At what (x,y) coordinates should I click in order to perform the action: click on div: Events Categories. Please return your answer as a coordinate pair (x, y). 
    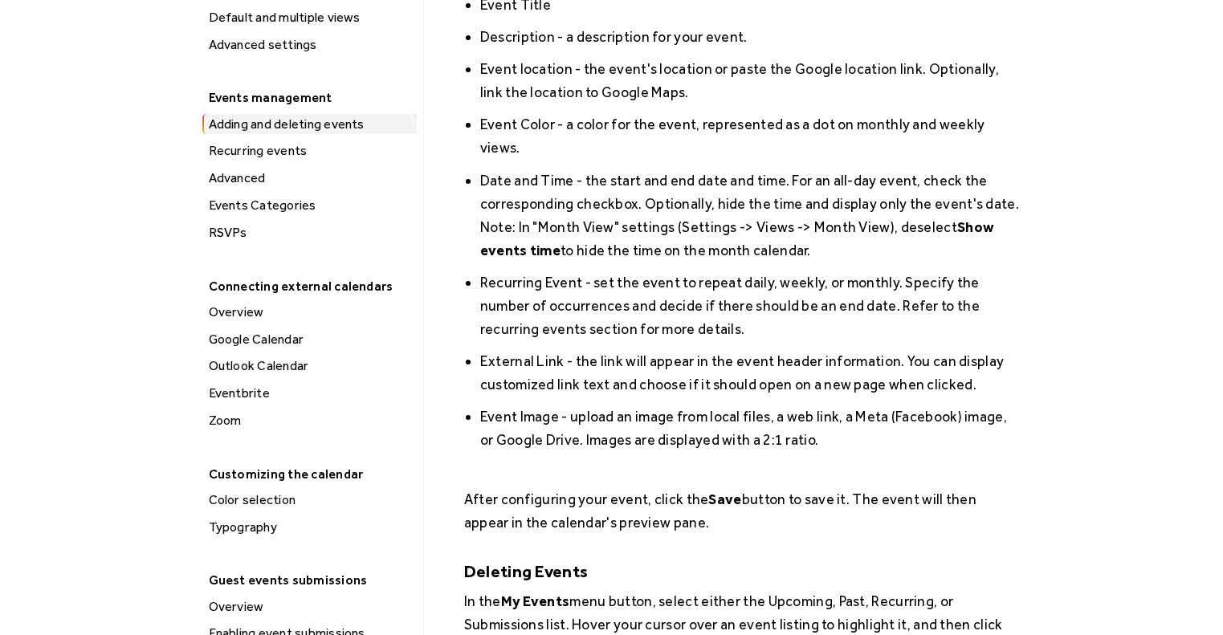
    Looking at the image, I should click on (310, 206).